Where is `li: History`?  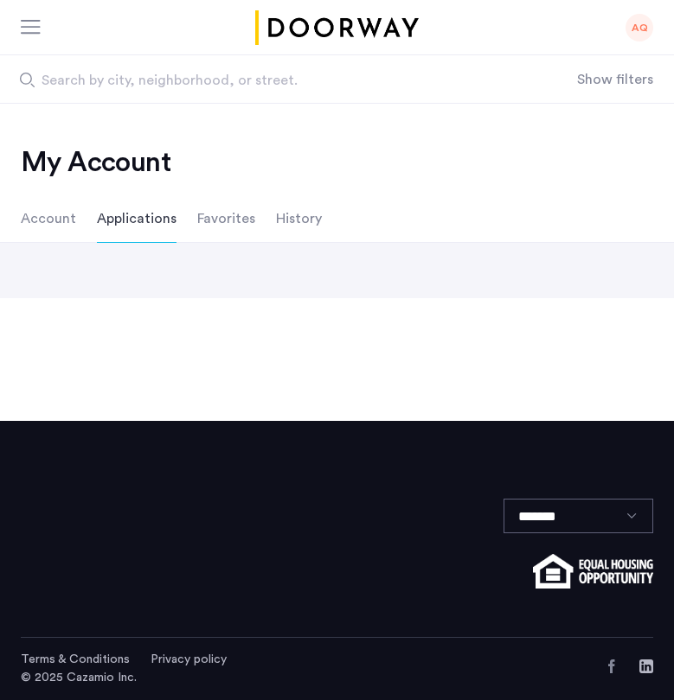
li: History is located at coordinates (298, 219).